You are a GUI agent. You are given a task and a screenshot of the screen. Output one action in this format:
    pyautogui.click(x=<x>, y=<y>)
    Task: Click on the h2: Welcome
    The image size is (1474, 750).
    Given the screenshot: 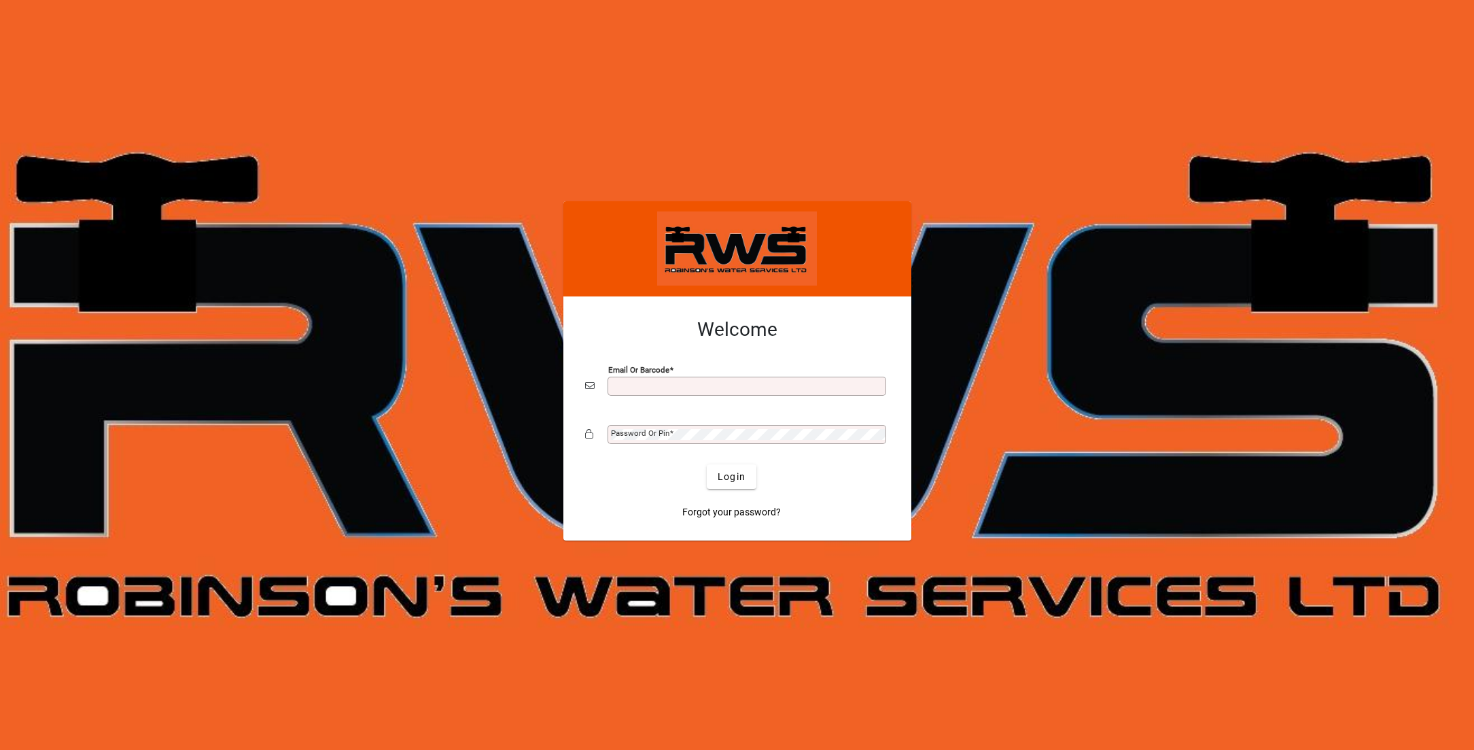 What is the action you would take?
    pyautogui.click(x=737, y=330)
    